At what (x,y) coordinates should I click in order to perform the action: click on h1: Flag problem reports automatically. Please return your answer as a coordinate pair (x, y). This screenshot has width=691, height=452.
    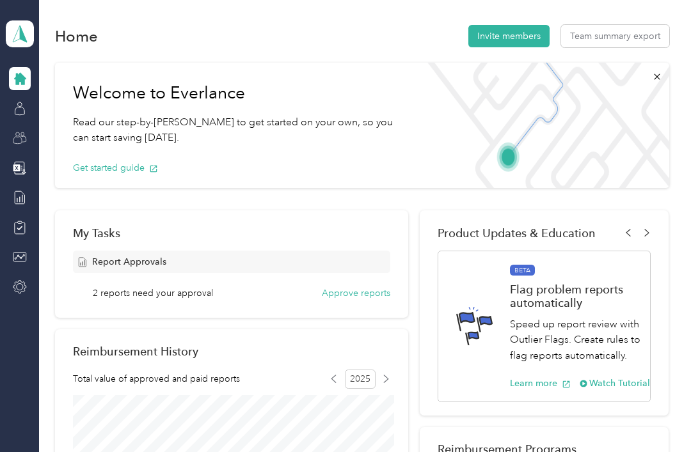
    Looking at the image, I should click on (580, 296).